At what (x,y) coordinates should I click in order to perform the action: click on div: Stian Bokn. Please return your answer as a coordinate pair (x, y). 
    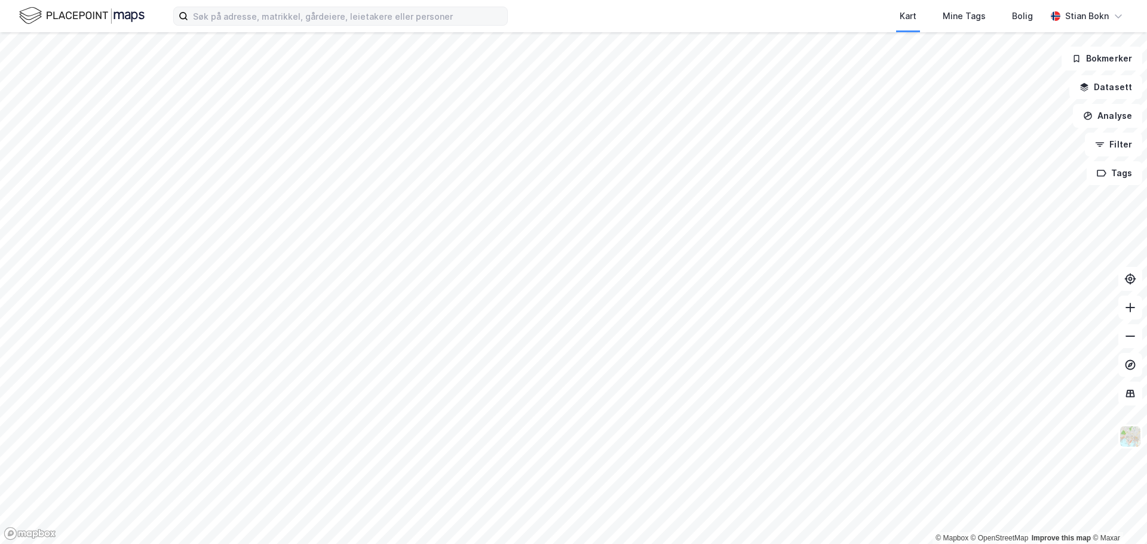
    Looking at the image, I should click on (1087, 16).